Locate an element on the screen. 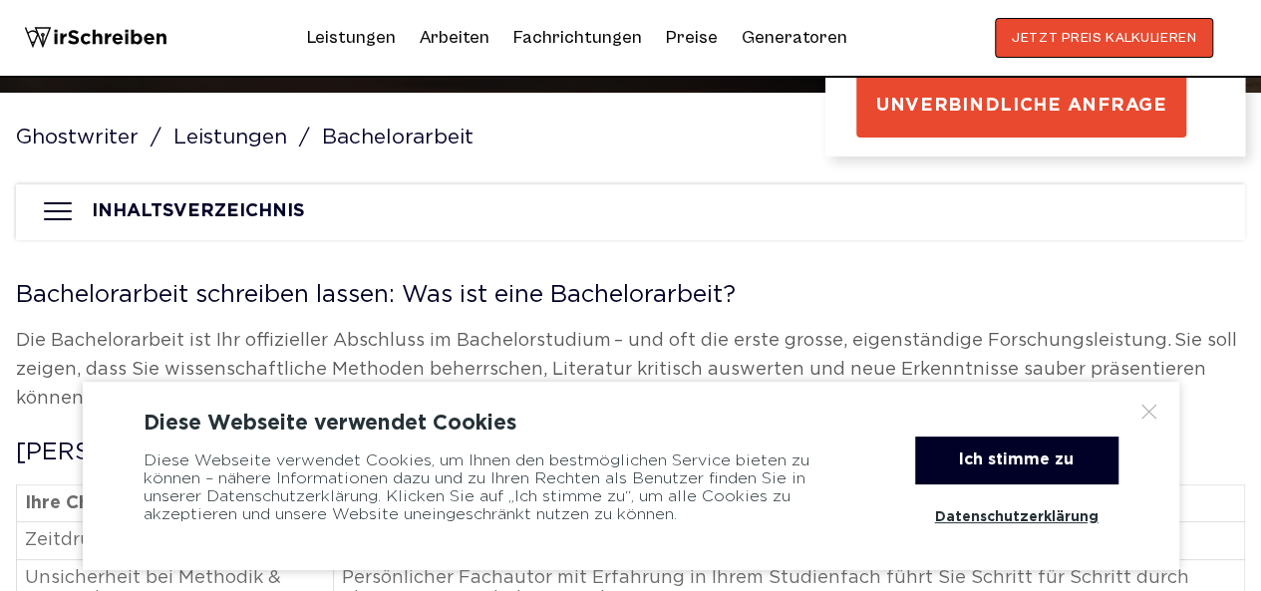 This screenshot has width=1261, height=591. a: Datenschutzerklärung is located at coordinates (1017, 517).